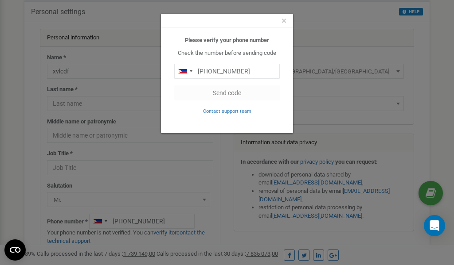 This screenshot has width=454, height=265. Describe the element at coordinates (227, 40) in the screenshot. I see `b: Please verify your phone number` at that location.